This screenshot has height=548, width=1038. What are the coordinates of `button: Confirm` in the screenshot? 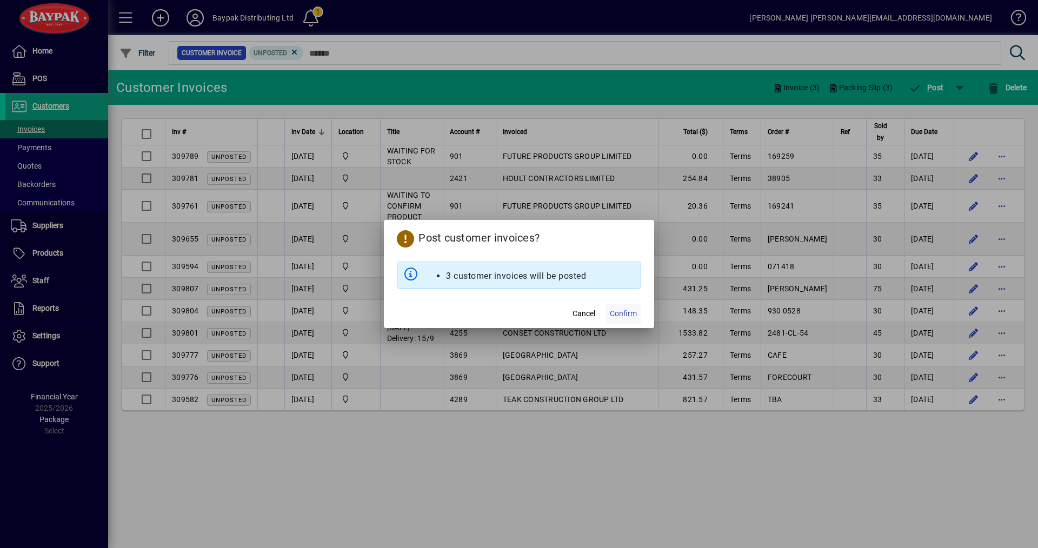 It's located at (623, 314).